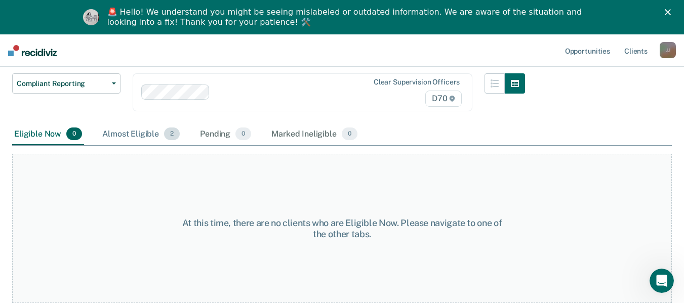  Describe the element at coordinates (141, 135) in the screenshot. I see `div: Almost Eligible2` at that location.